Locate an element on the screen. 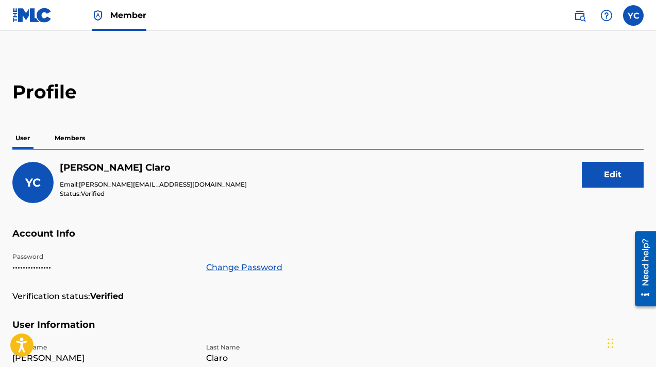 This screenshot has width=656, height=367. button: Edit is located at coordinates (613, 175).